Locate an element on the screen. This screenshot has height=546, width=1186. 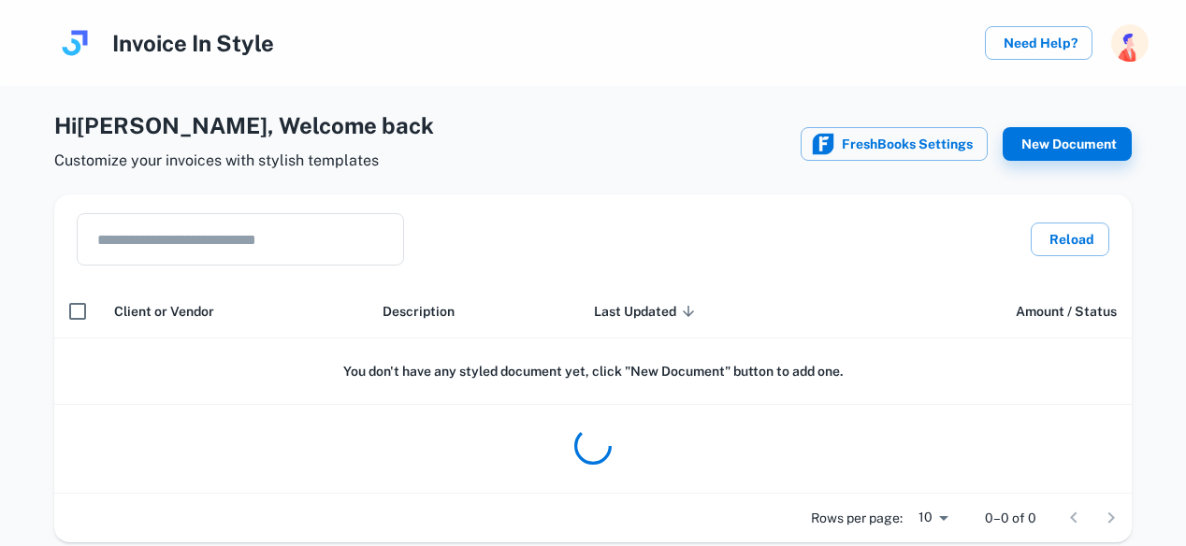
button: FreshBooks iconFreshBooks Settings is located at coordinates (894, 144).